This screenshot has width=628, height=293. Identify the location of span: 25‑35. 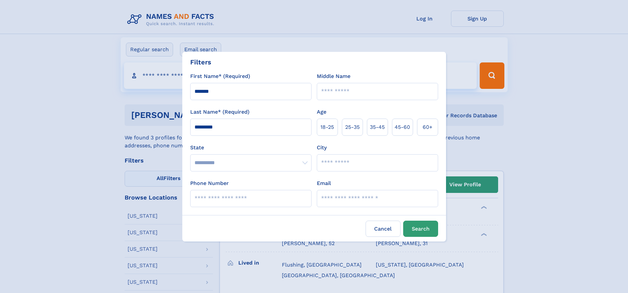
(353, 127).